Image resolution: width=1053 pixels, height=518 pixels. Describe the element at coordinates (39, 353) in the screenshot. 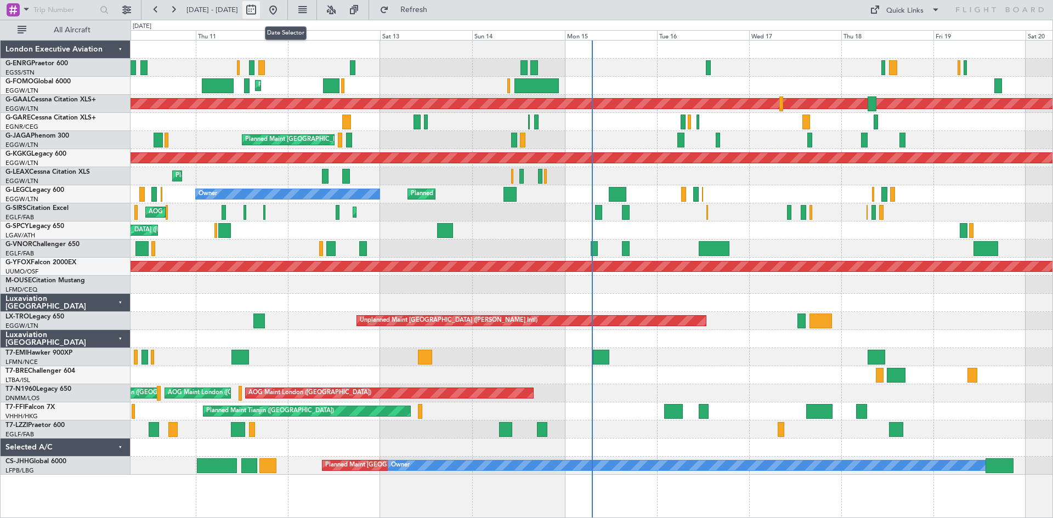

I see `a: T7-EMIHawker 900XP` at that location.